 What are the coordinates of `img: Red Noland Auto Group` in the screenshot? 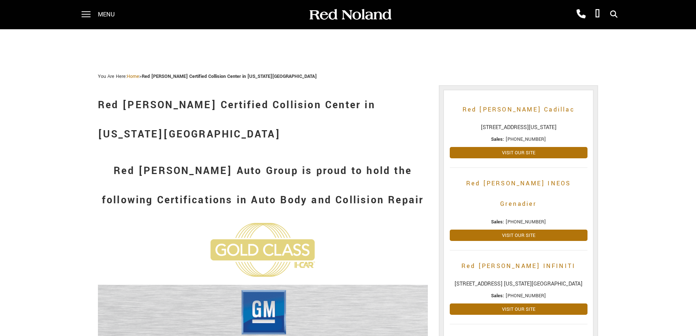 It's located at (350, 15).